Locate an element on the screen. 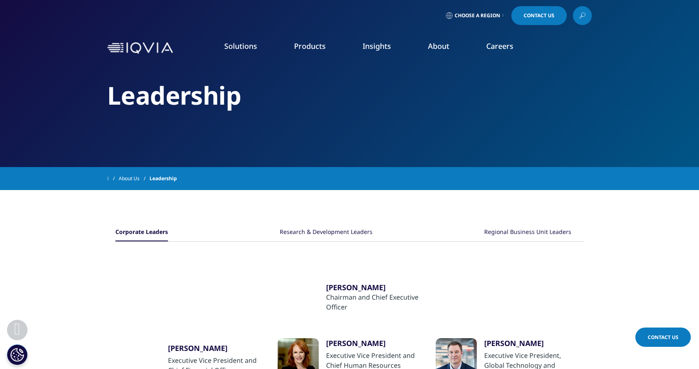 This screenshot has width=699, height=369. div: Chairman and Chief Executive Officer is located at coordinates (373, 302).